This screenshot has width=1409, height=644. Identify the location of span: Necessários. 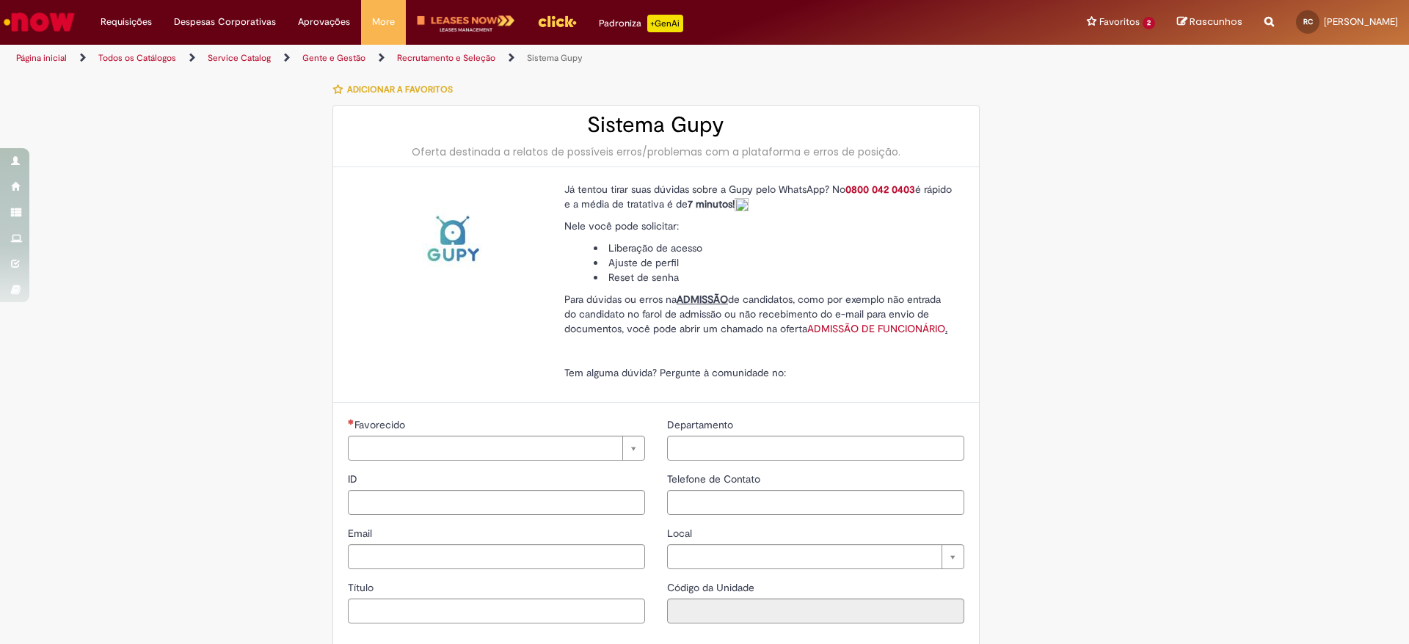
(351, 422).